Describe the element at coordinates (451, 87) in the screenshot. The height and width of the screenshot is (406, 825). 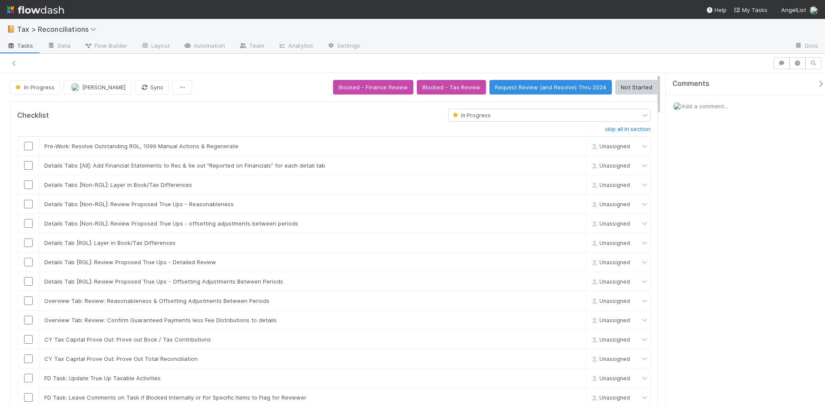
I see `button: Blocked - Tax Review` at that location.